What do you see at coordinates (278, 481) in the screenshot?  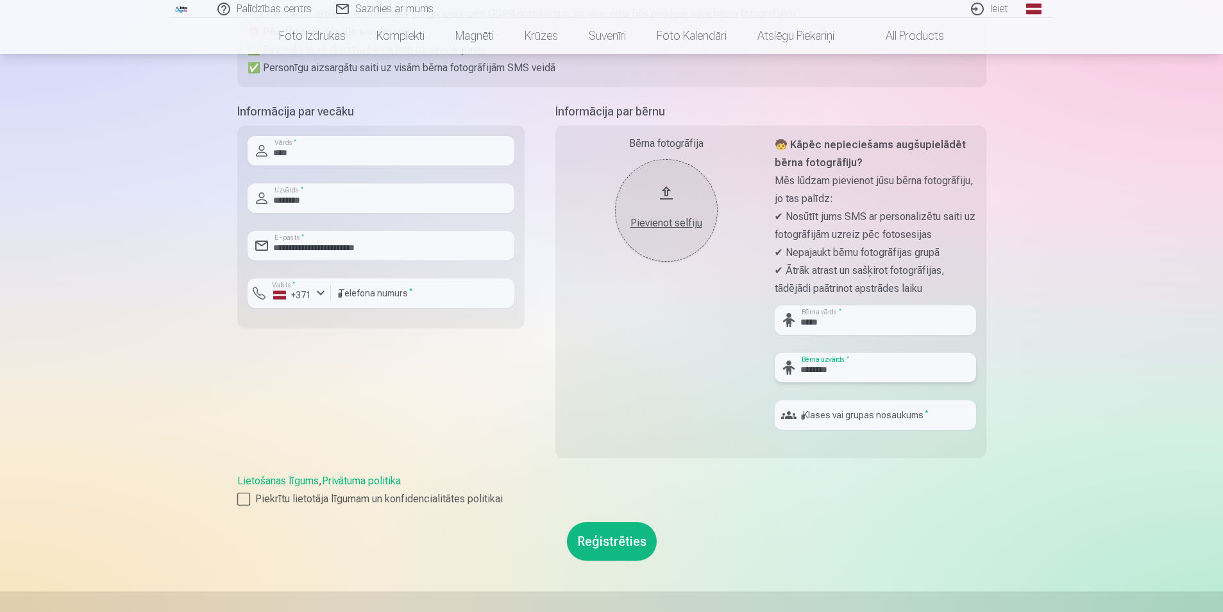 I see `a: Lietošanas līgums` at bounding box center [278, 481].